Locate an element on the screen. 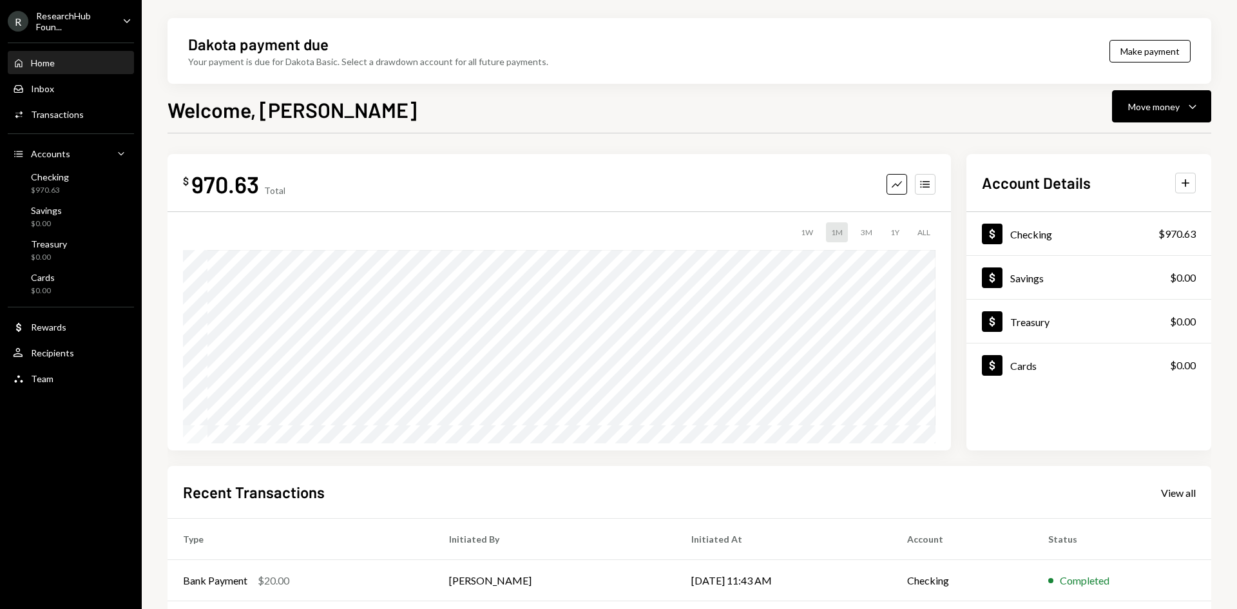 The image size is (1237, 609). a: Recipients is located at coordinates (71, 353).